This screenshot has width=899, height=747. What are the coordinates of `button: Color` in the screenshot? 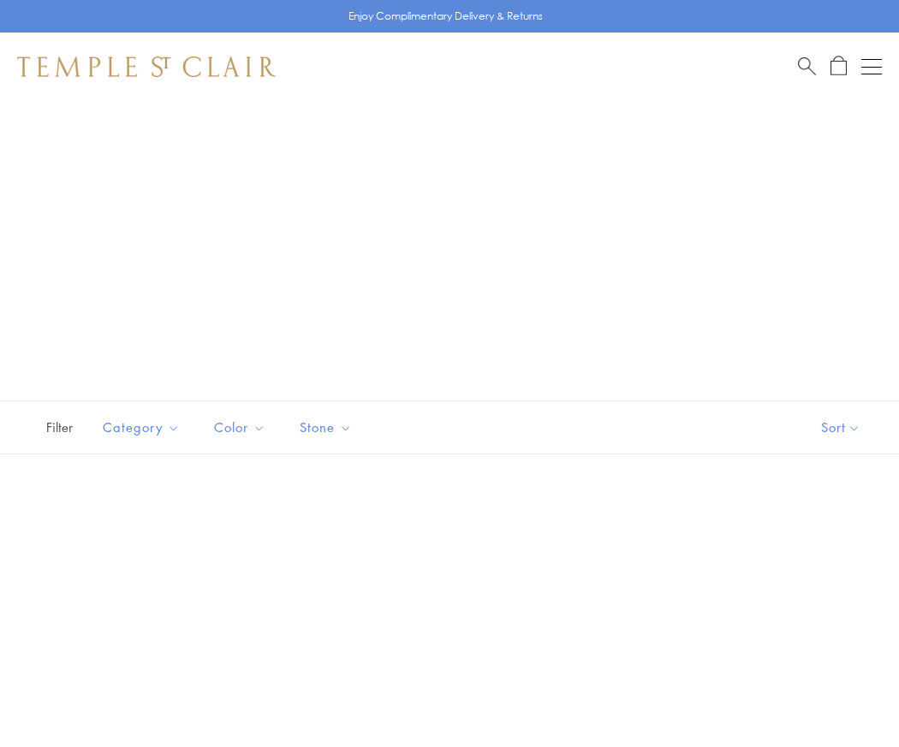 It's located at (240, 427).